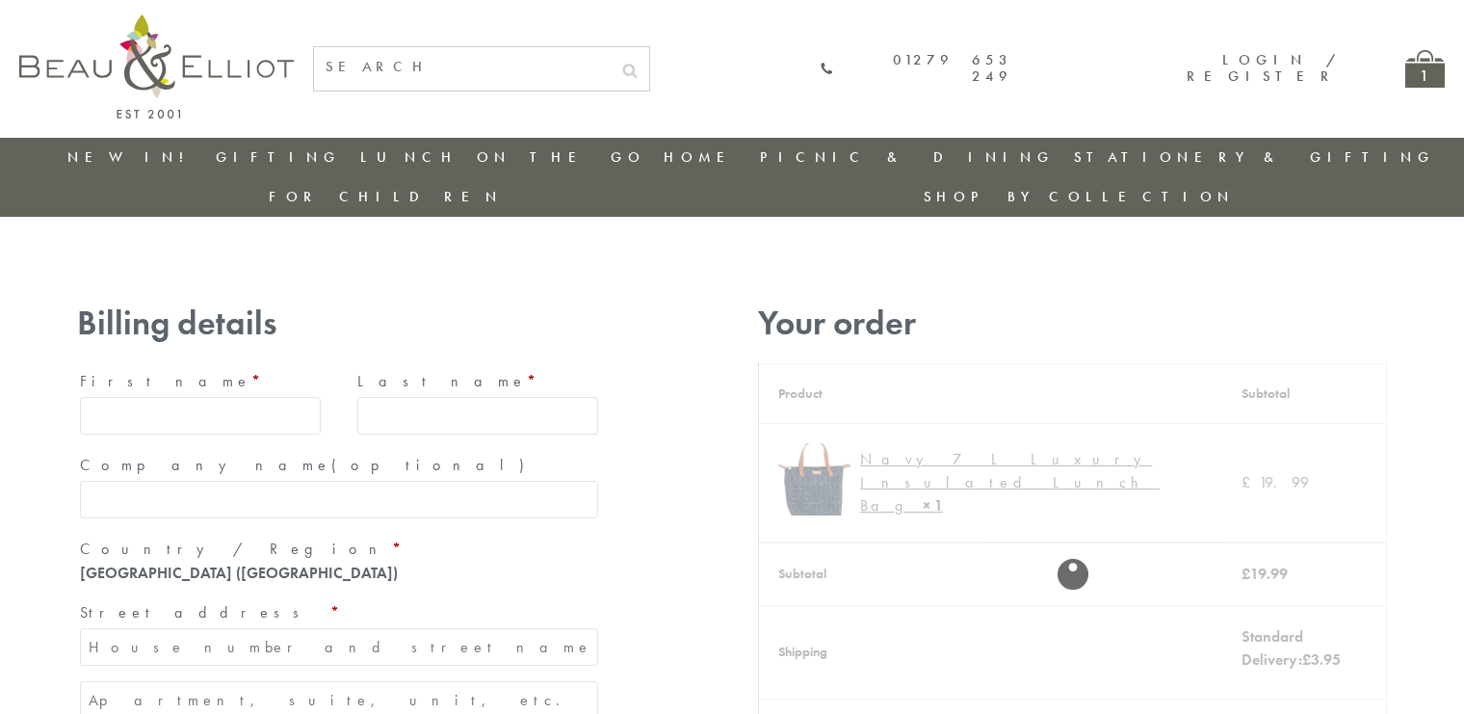  Describe the element at coordinates (385, 196) in the screenshot. I see `a: For Children` at that location.